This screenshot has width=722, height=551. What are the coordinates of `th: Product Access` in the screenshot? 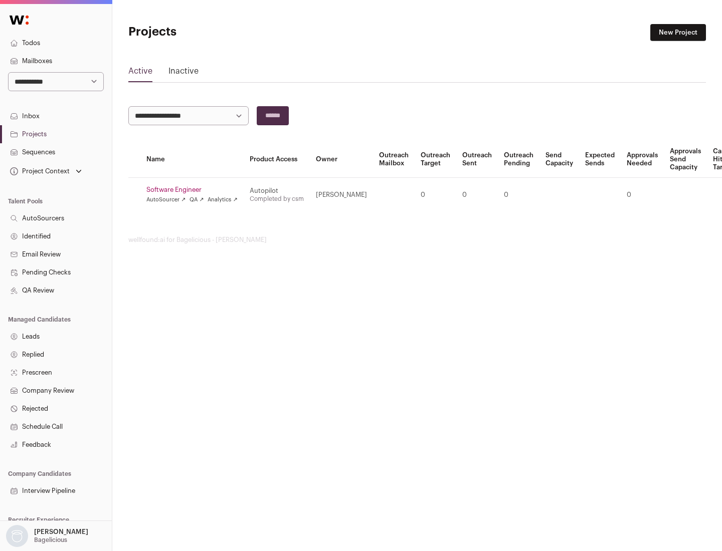 It's located at (277, 159).